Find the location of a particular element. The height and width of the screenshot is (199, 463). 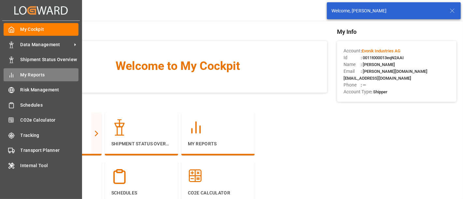

span: My Reports is located at coordinates (49, 75).